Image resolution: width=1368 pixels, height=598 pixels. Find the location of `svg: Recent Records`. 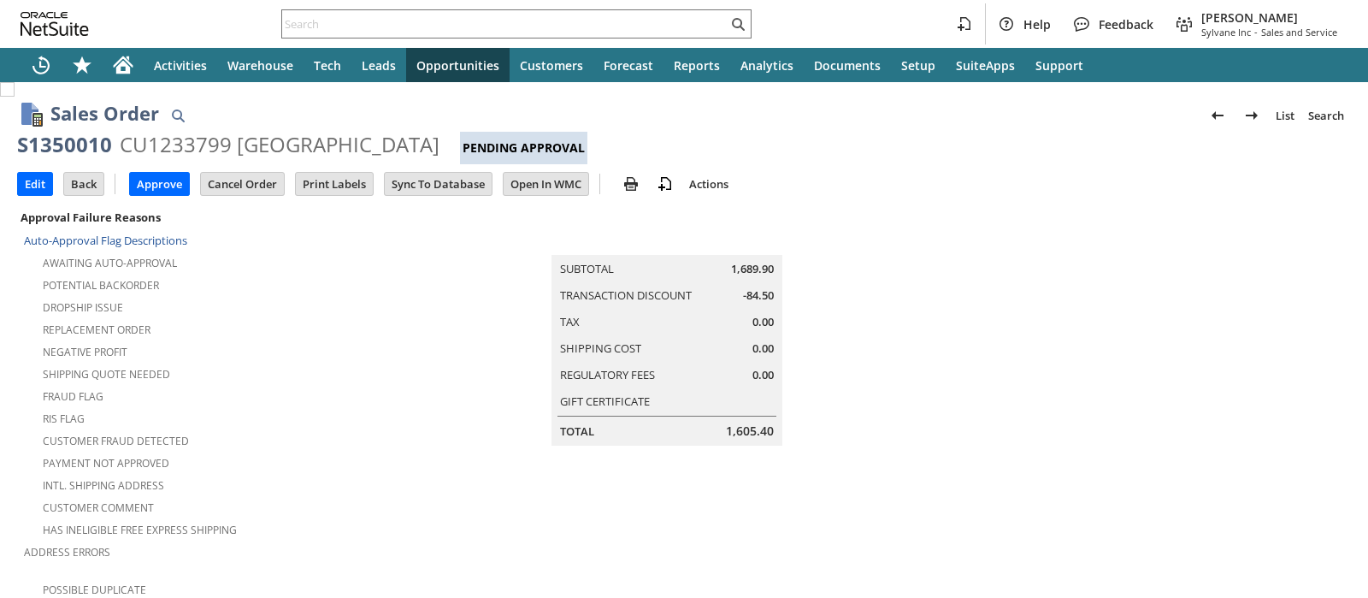

svg: Recent Records is located at coordinates (41, 65).